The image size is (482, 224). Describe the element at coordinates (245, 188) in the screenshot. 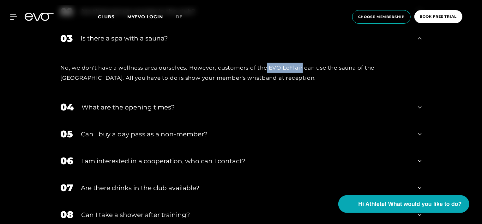

I see `div: Are there drinks in the club available?` at that location.